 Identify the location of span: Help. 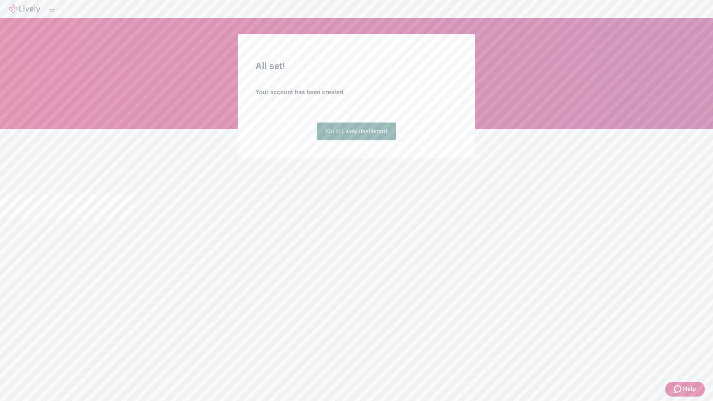
(689, 389).